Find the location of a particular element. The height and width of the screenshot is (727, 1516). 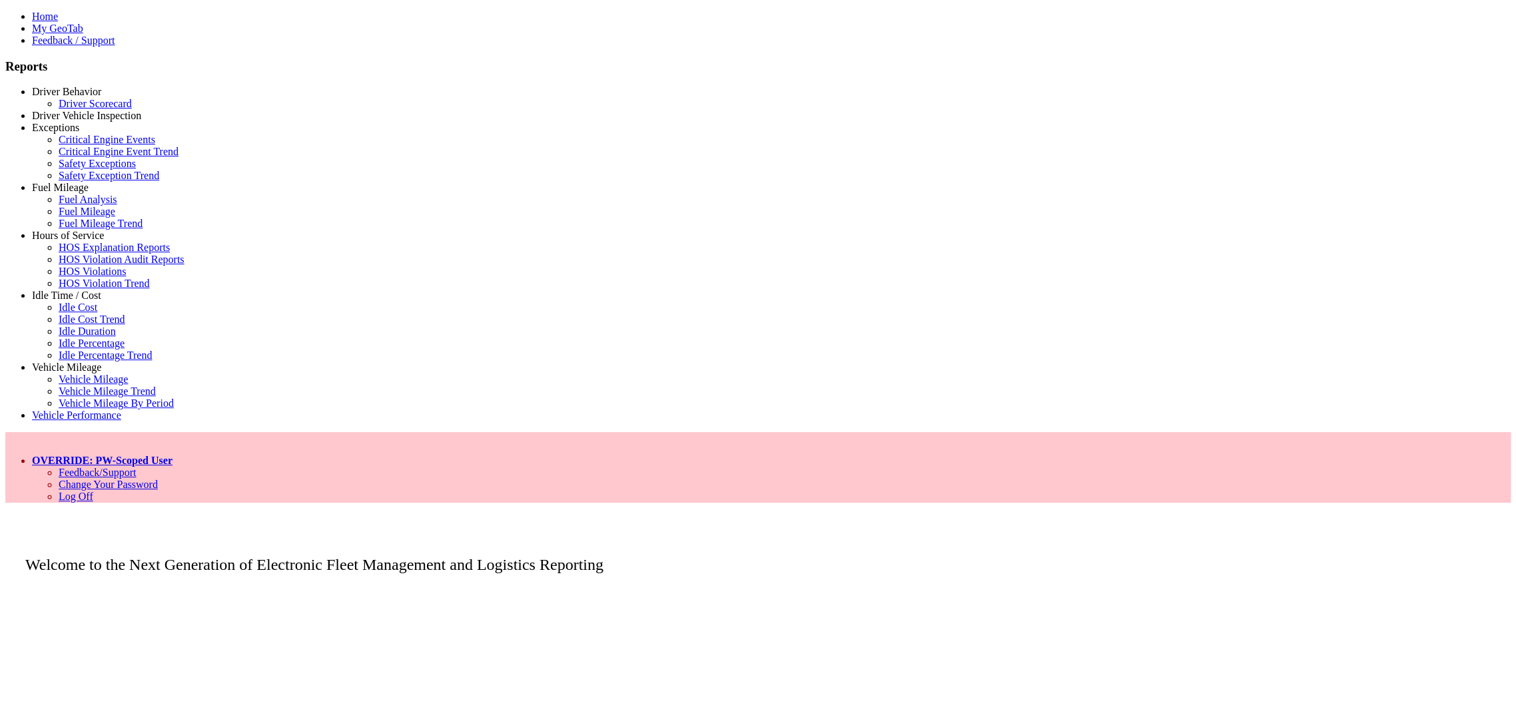

a: Idle Percentage is located at coordinates (91, 343).